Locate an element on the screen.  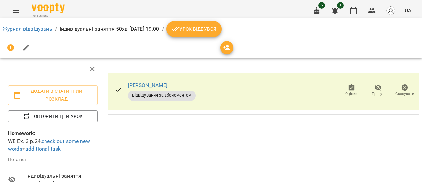
strong: Homework: is located at coordinates (21, 133).